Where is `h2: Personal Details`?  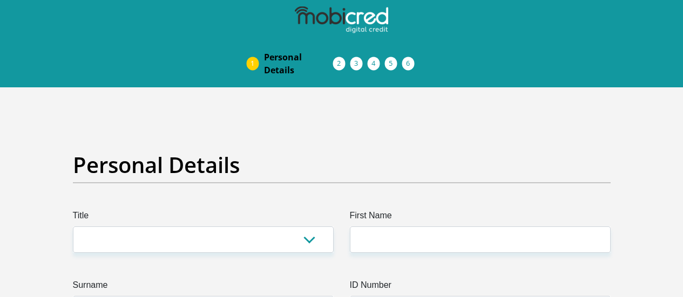 h2: Personal Details is located at coordinates (342, 165).